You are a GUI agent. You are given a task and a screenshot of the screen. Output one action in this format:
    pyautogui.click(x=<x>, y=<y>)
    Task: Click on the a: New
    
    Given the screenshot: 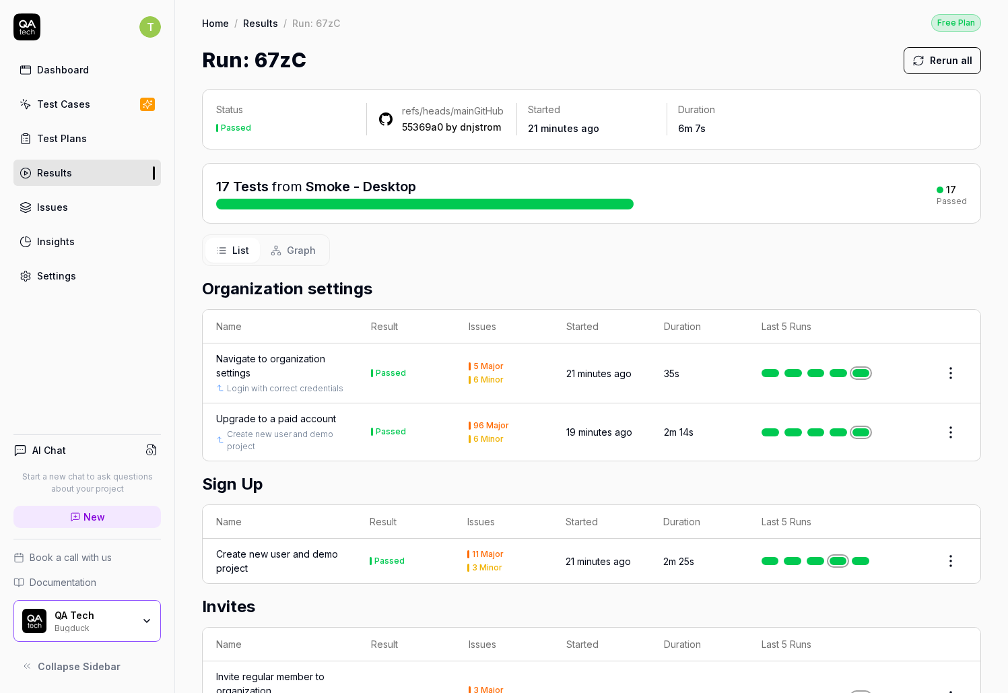 What is the action you would take?
    pyautogui.click(x=87, y=517)
    